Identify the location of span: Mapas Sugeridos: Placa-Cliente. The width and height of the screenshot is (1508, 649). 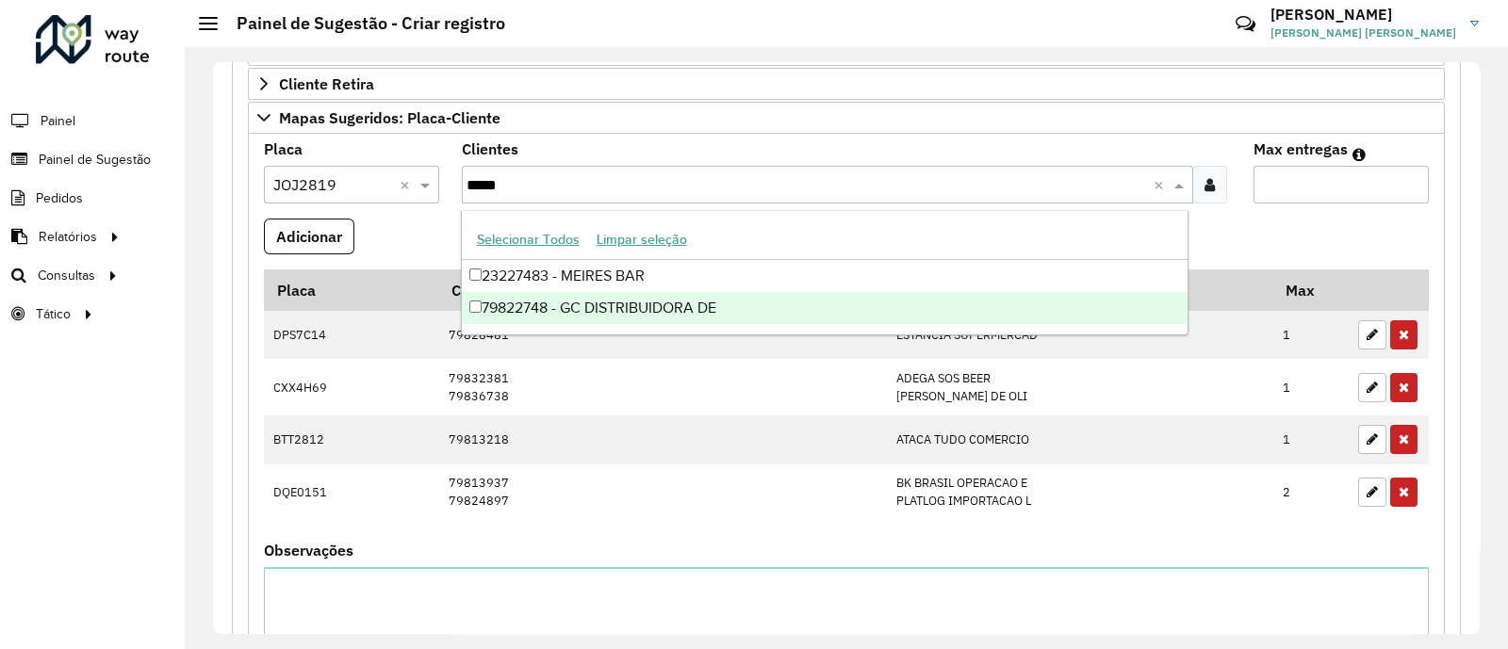
(389, 118).